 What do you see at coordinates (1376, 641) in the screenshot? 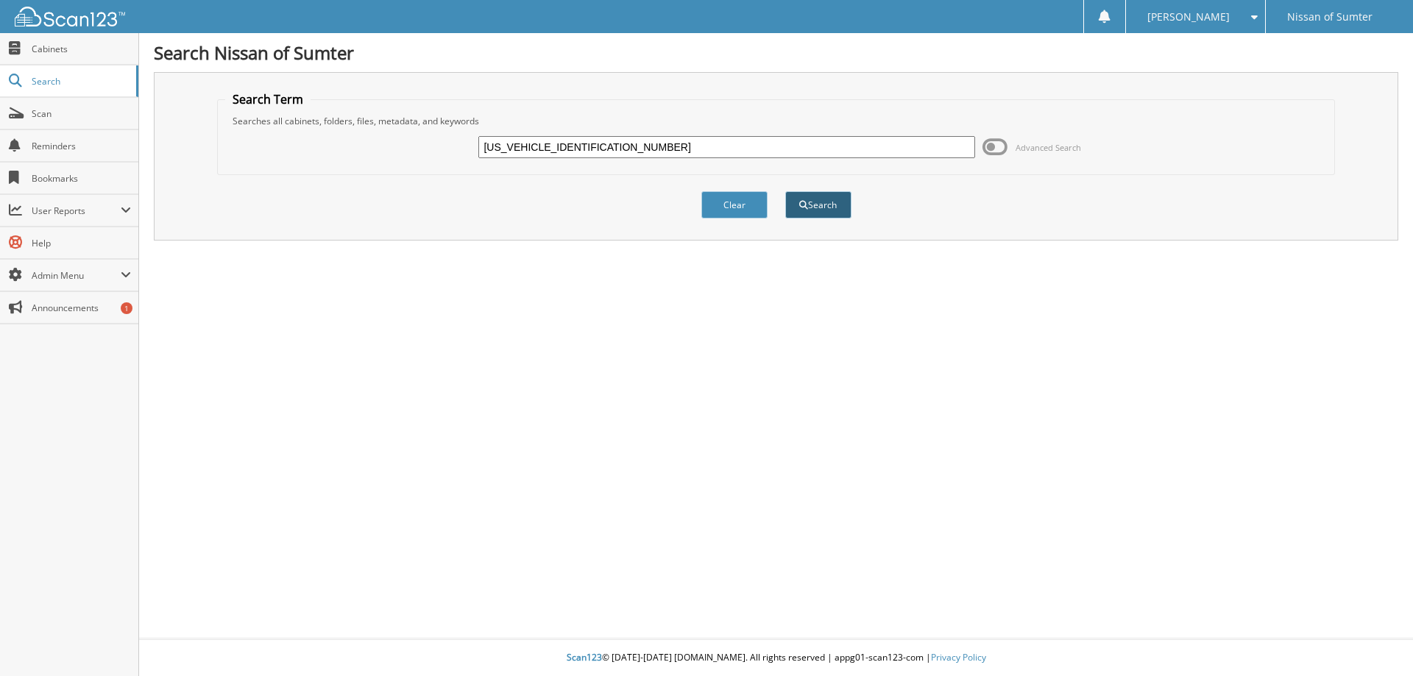
I see `div: Chat Widget` at bounding box center [1376, 641].